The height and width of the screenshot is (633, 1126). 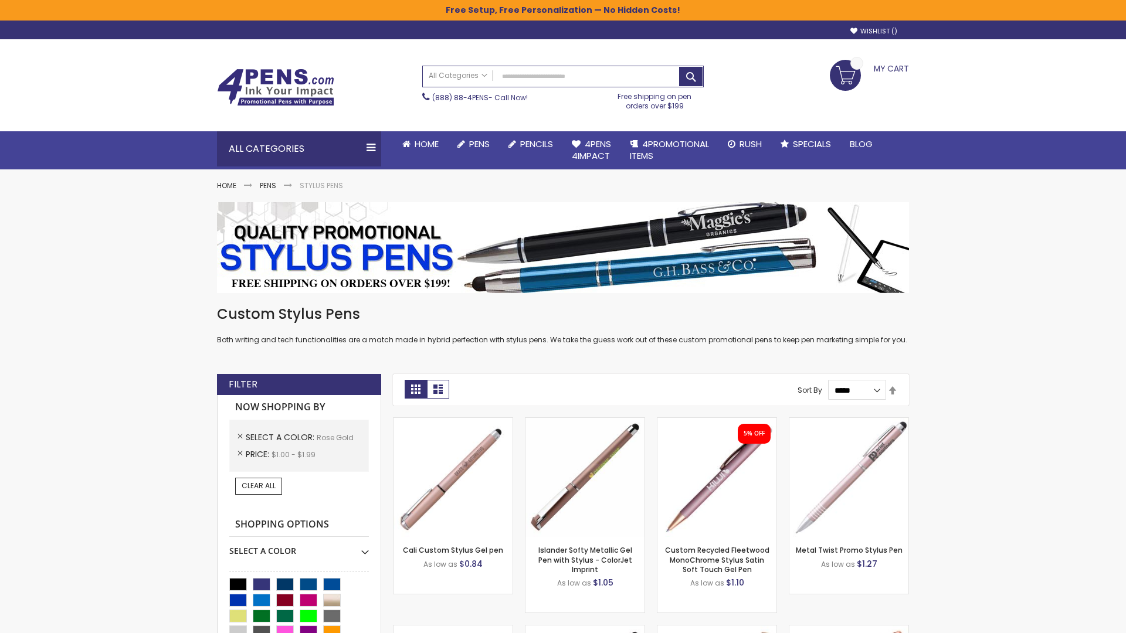 I want to click on span: Rush, so click(x=751, y=144).